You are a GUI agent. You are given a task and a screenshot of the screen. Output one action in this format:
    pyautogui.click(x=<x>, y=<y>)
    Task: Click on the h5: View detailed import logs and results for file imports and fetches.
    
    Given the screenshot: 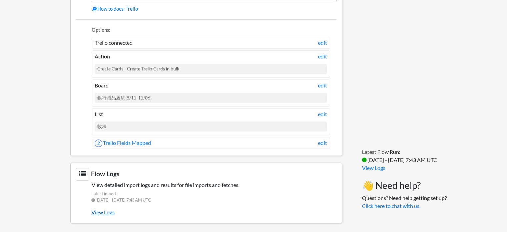 What is the action you would take?
    pyautogui.click(x=206, y=184)
    